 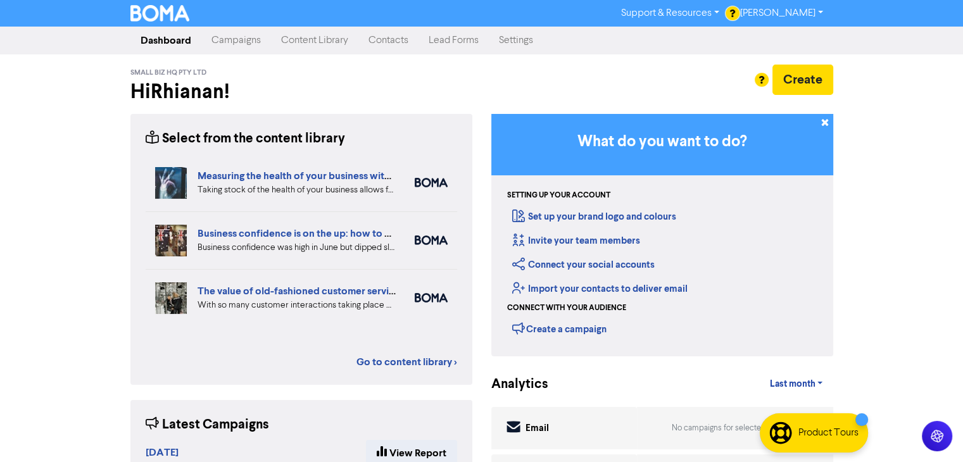 I want to click on span: Last month, so click(x=792, y=384).